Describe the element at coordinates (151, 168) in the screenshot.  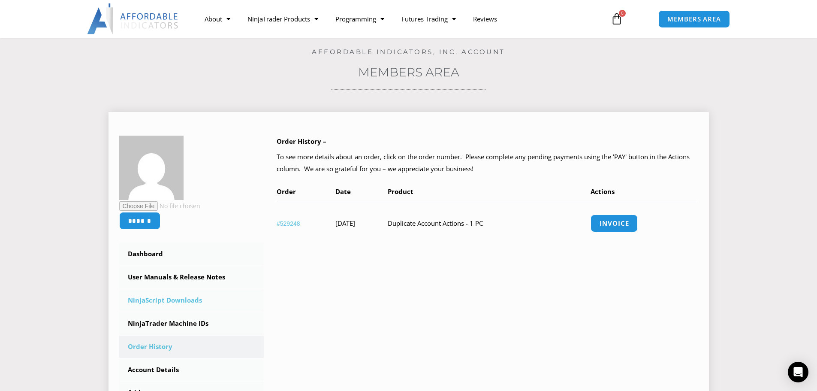
I see `img: 2d15726d4e7f5eba2b76093f810bc9940952403073f327a657415bd8d6c6c98d` at that location.